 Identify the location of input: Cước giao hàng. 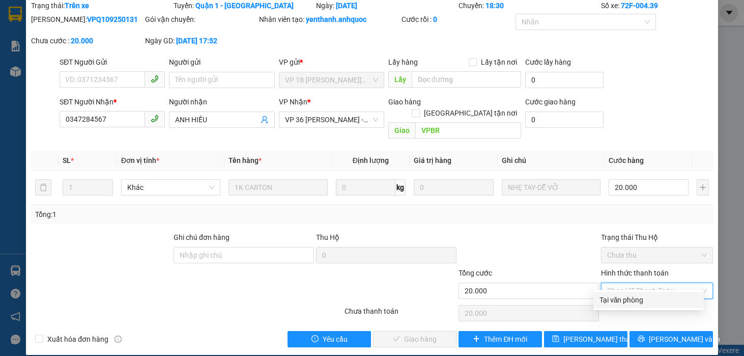
(564, 120).